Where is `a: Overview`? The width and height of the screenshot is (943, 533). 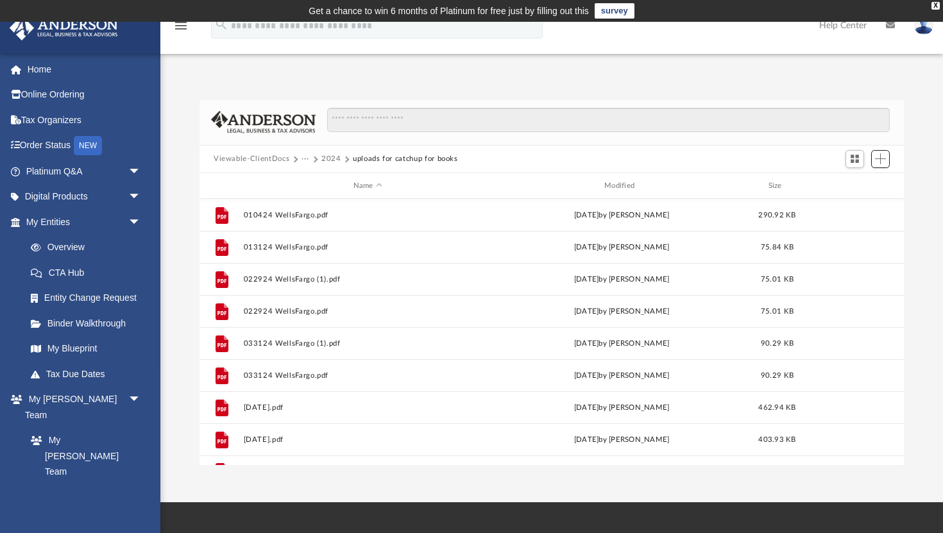 a: Overview is located at coordinates (89, 248).